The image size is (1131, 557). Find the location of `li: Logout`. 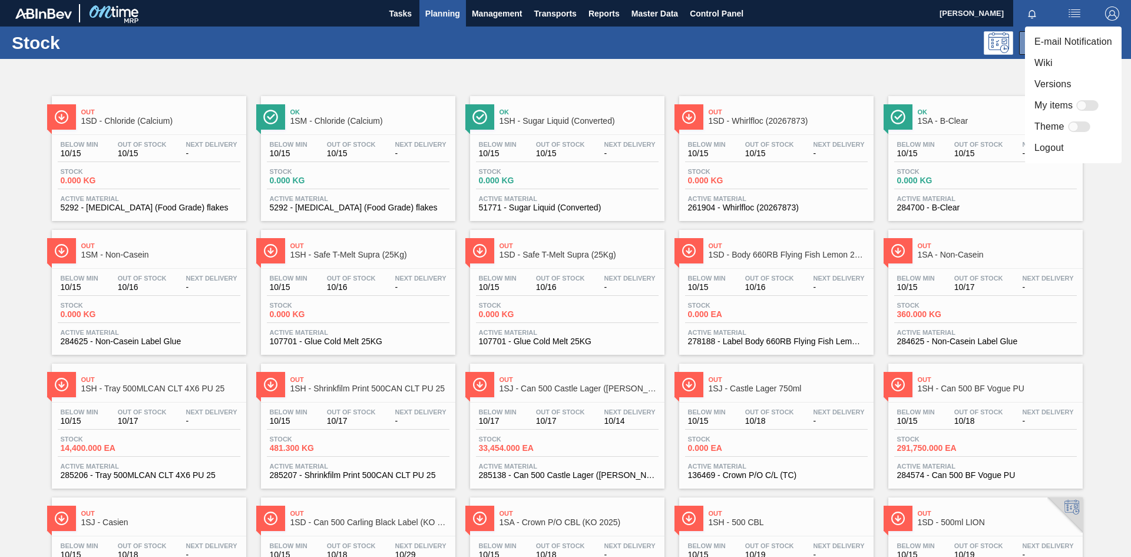

li: Logout is located at coordinates (1073, 148).